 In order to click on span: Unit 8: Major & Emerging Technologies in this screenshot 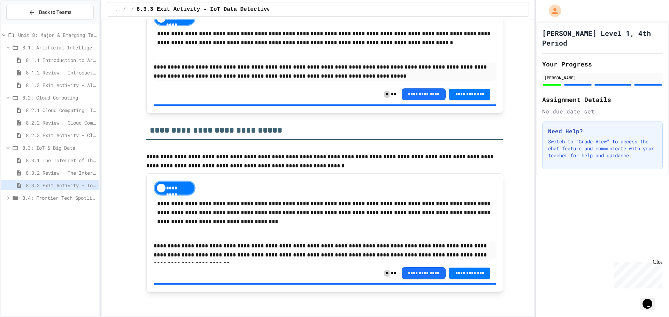, I will do `click(57, 35)`.